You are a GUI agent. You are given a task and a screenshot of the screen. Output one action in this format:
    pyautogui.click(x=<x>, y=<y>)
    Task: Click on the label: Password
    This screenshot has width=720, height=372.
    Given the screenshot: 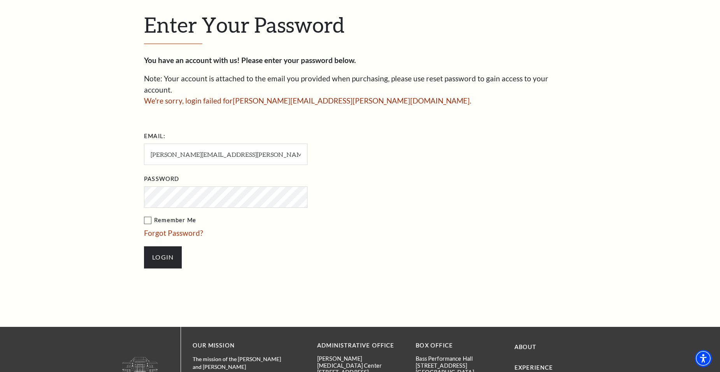 What is the action you would take?
    pyautogui.click(x=162, y=179)
    